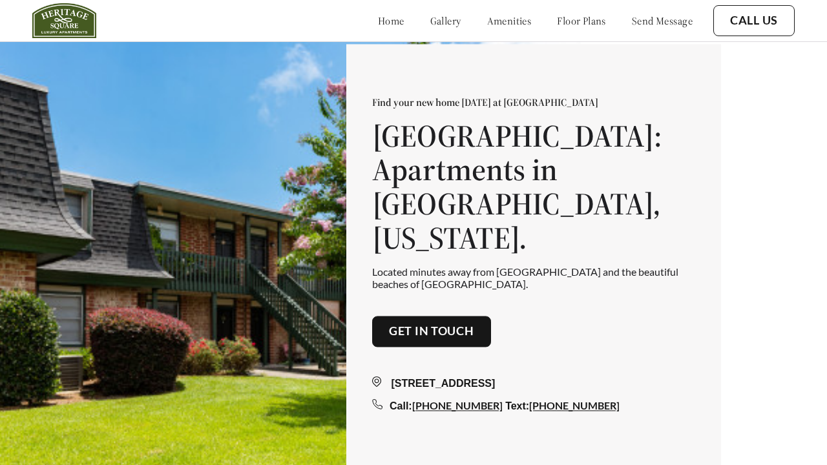  I want to click on a: Get in touch, so click(431, 332).